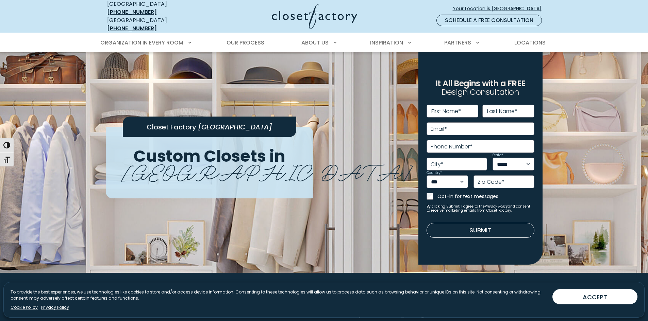 Image resolution: width=648 pixels, height=321 pixels. I want to click on label: State, so click(498, 155).